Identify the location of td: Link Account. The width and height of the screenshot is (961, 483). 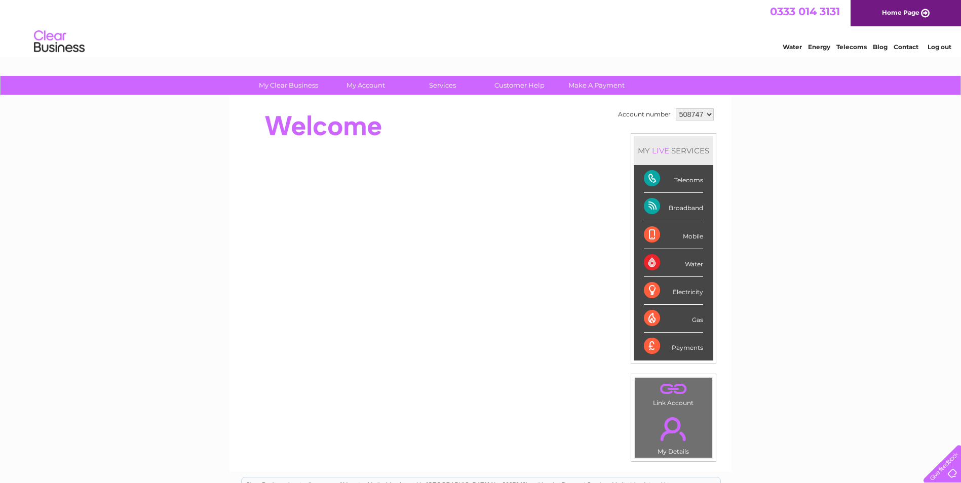
(673, 393).